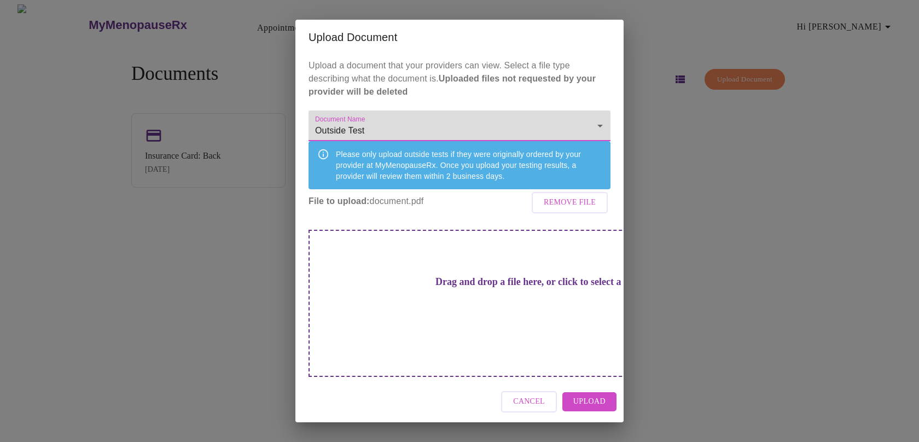 This screenshot has height=442, width=919. What do you see at coordinates (536, 282) in the screenshot?
I see `h3: Drag and drop a file here, or click to select a file` at bounding box center [536, 282].